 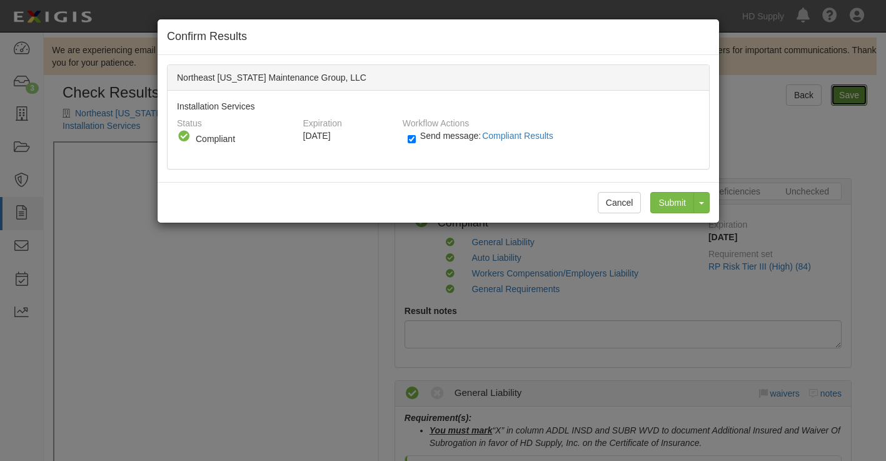 I want to click on i: Compliant, so click(x=184, y=136).